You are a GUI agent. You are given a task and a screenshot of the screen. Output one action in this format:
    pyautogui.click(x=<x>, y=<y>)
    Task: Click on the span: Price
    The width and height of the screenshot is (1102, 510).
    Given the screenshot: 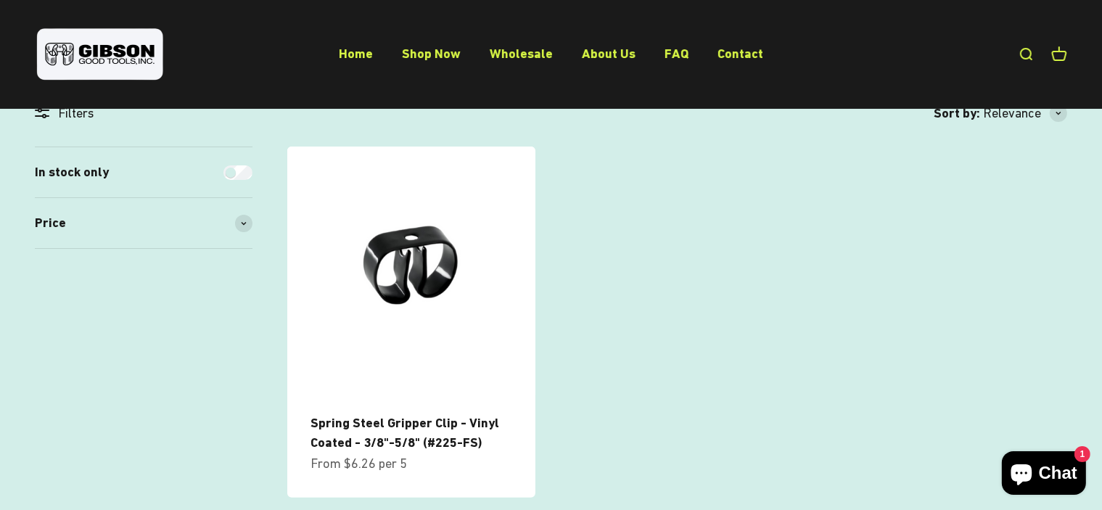 What is the action you would take?
    pyautogui.click(x=50, y=223)
    